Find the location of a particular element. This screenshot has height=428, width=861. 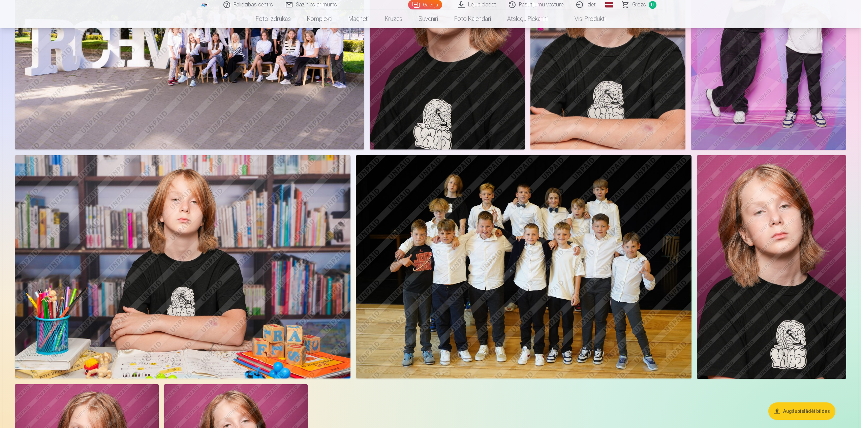

a: Visi produkti is located at coordinates (585, 19).